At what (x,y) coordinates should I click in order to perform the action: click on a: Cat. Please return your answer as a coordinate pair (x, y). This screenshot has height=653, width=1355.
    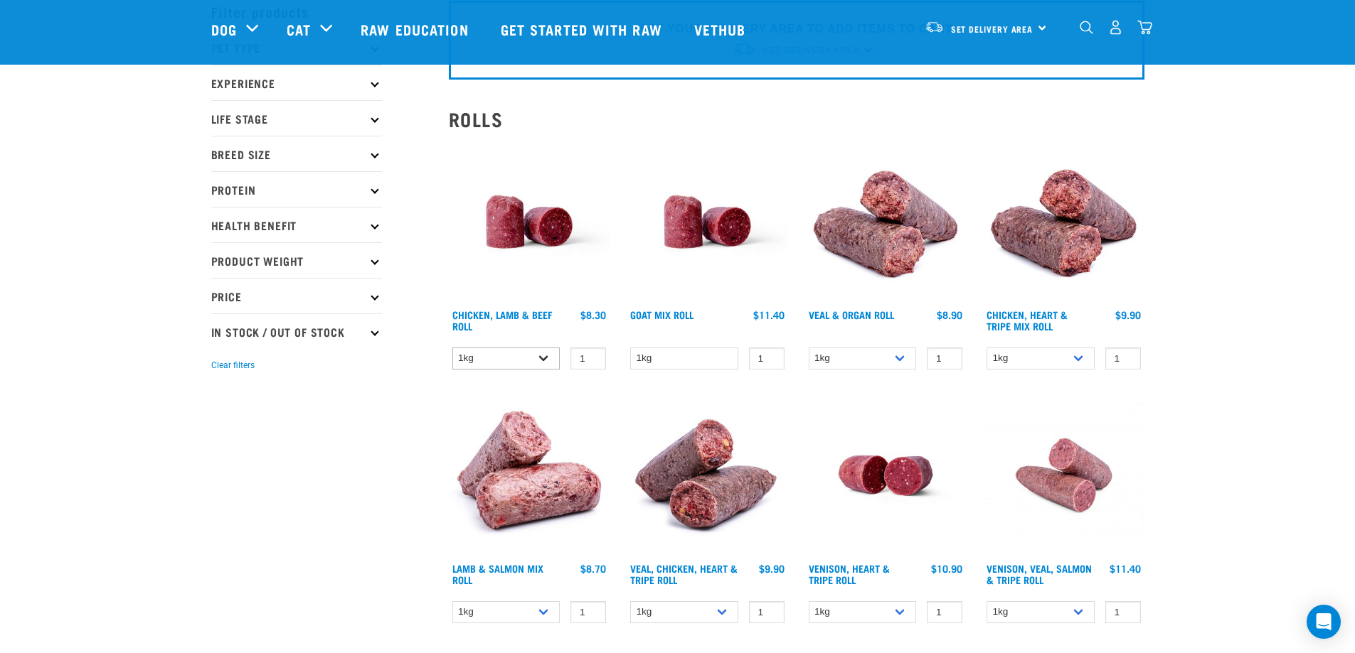
    Looking at the image, I should click on (299, 29).